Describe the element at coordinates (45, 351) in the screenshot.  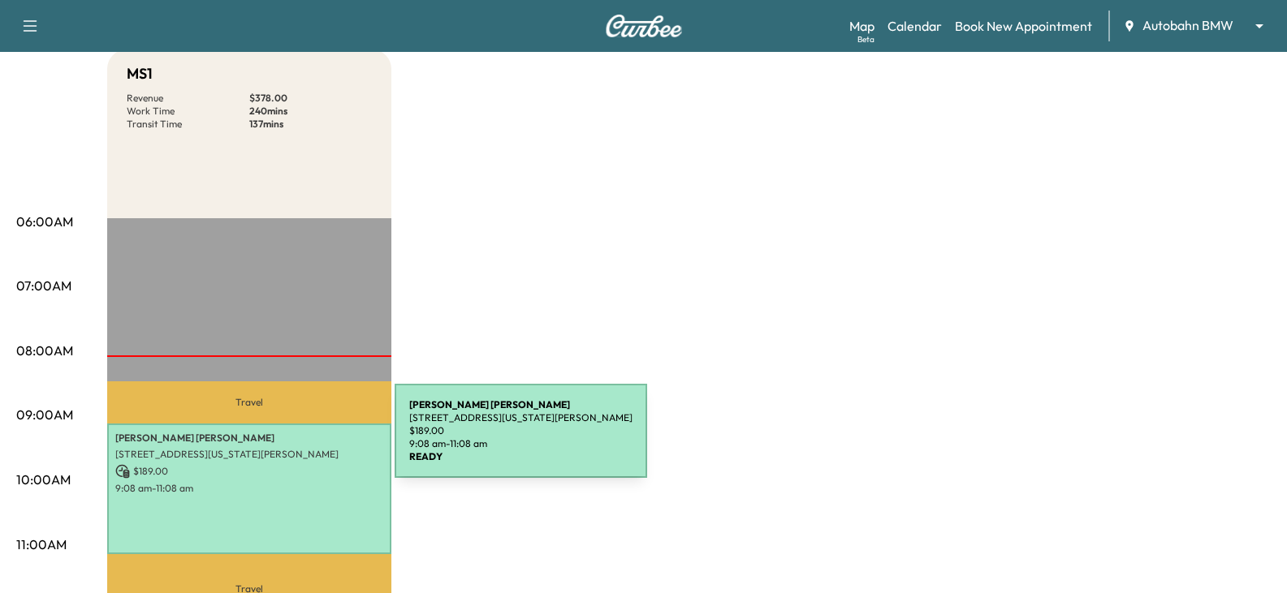
I see `p: 08:00AM` at that location.